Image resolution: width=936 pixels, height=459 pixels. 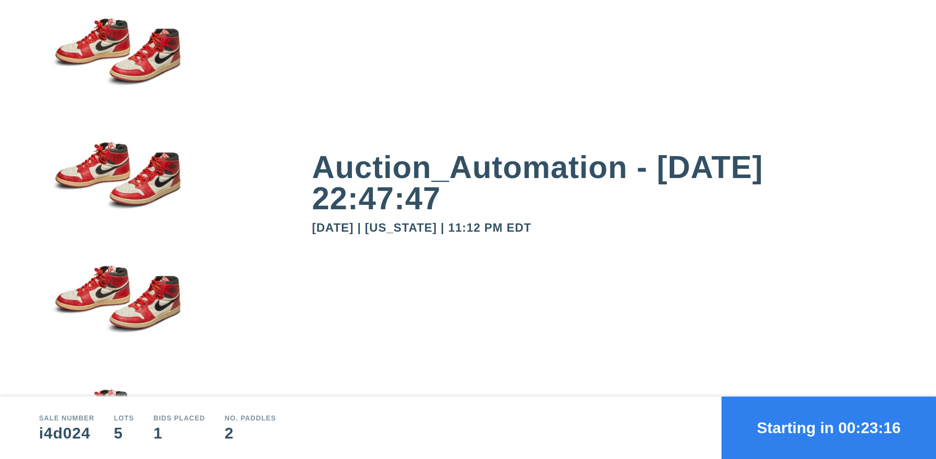 I want to click on div: No. Paddles, so click(x=250, y=418).